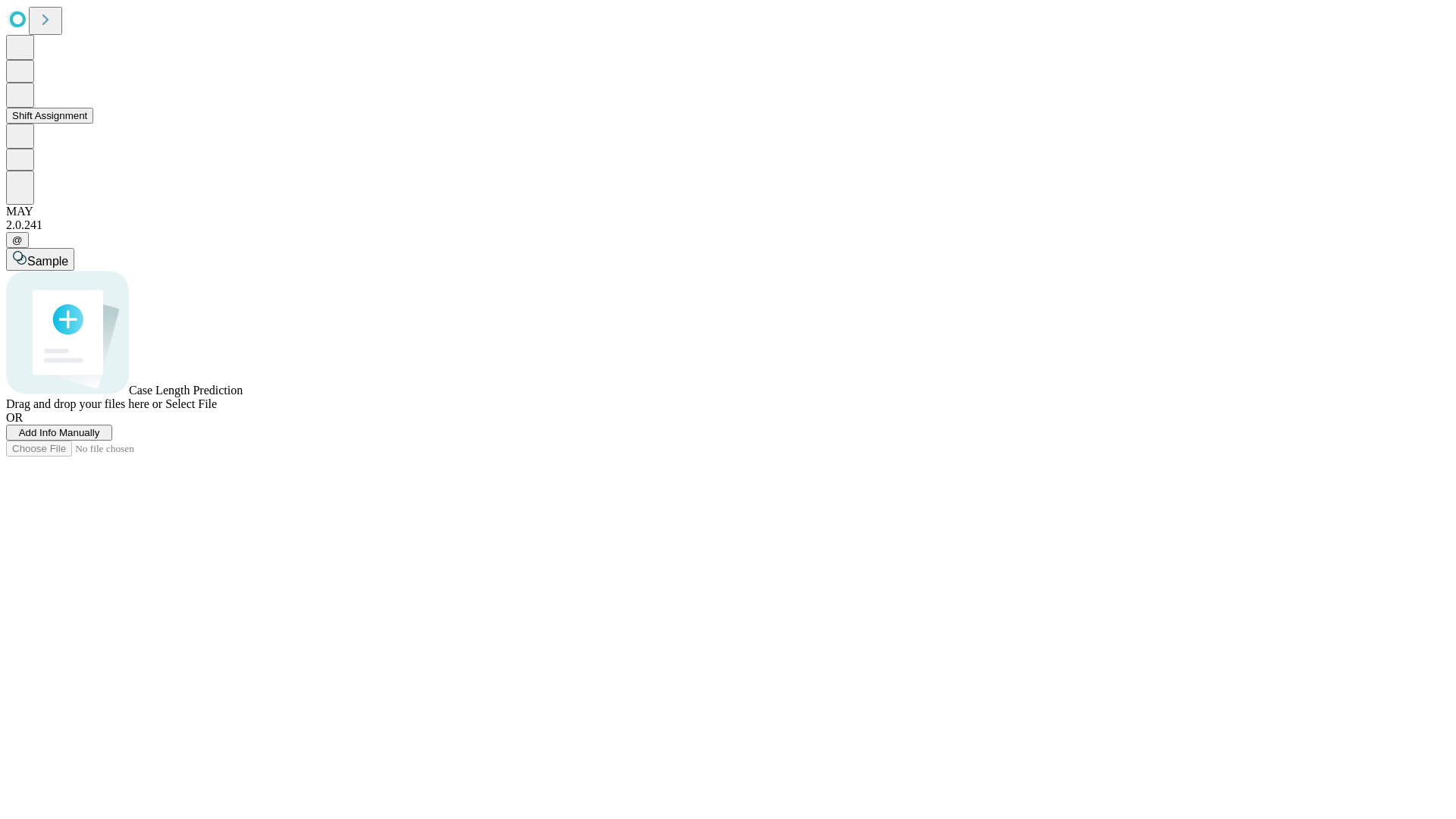 The height and width of the screenshot is (819, 1456). I want to click on button: Sample, so click(40, 259).